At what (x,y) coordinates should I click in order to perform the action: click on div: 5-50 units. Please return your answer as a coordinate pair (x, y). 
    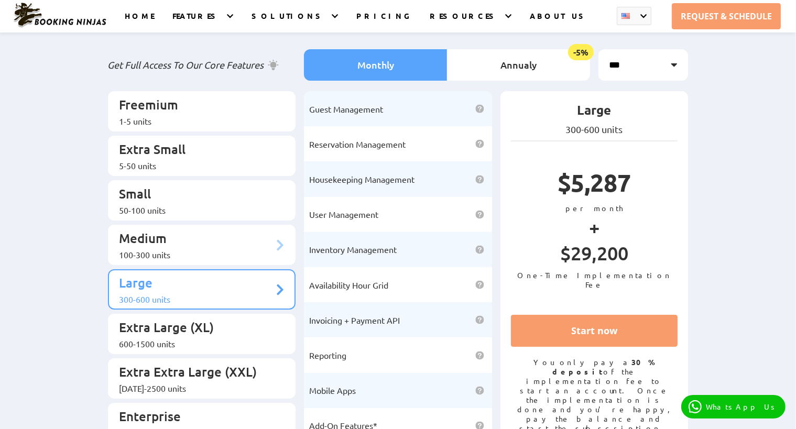
    Looking at the image, I should click on (196, 166).